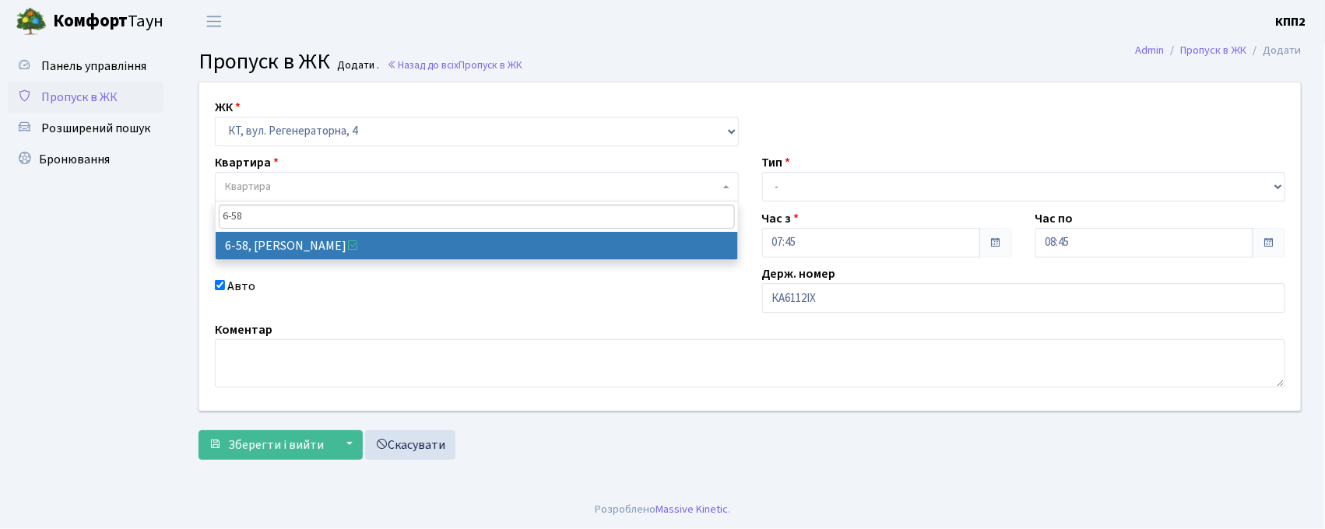 This screenshot has height=529, width=1325. What do you see at coordinates (276, 445) in the screenshot?
I see `span: Зберегти і вийти` at bounding box center [276, 445].